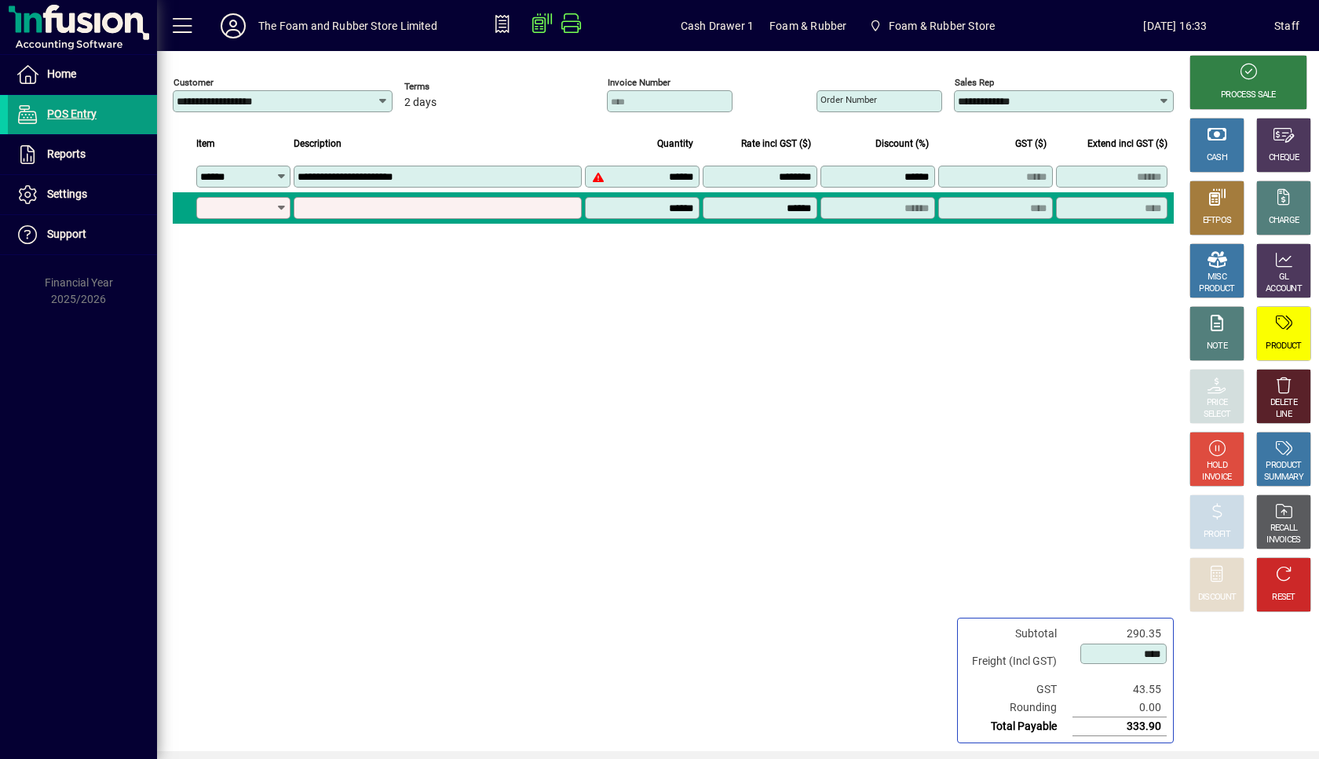 The image size is (1319, 759). What do you see at coordinates (902, 144) in the screenshot?
I see `span: Discount (%)` at bounding box center [902, 144].